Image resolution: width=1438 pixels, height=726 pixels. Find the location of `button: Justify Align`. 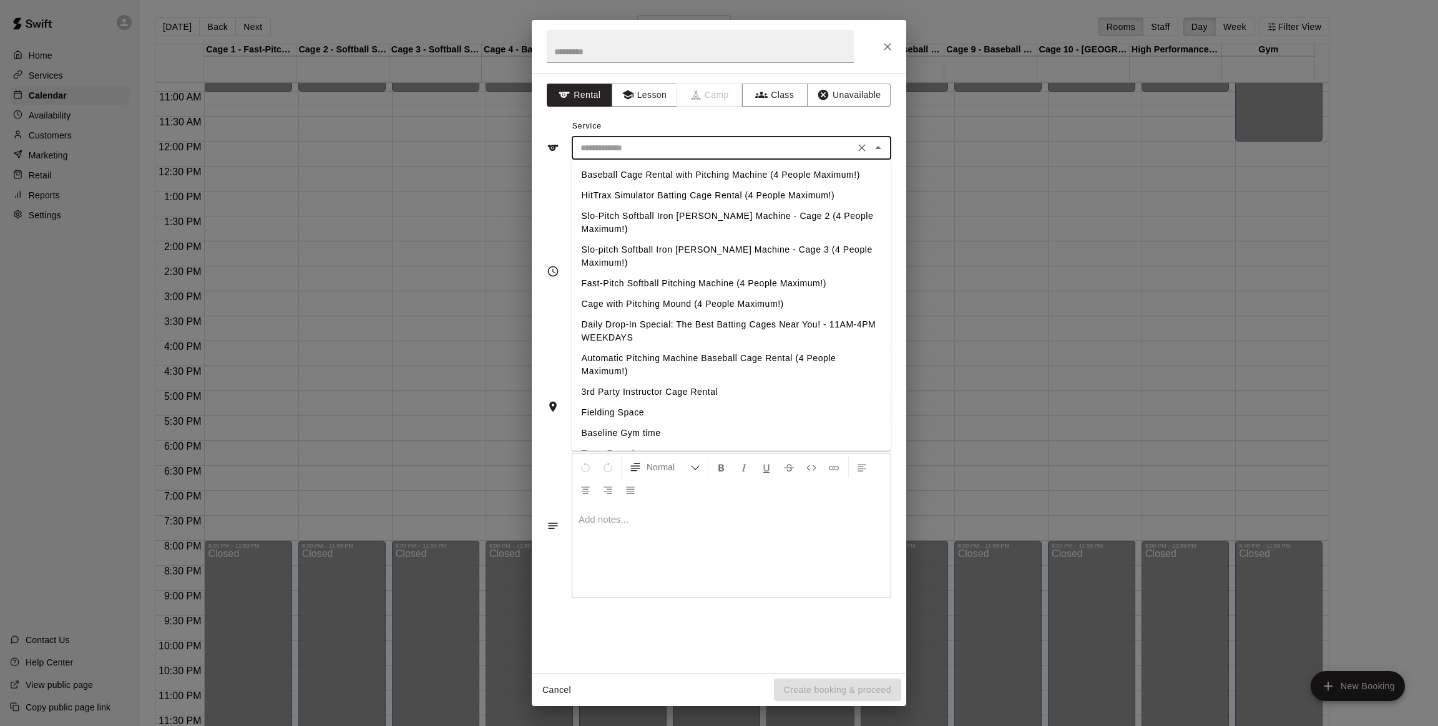

button: Justify Align is located at coordinates (630, 490).